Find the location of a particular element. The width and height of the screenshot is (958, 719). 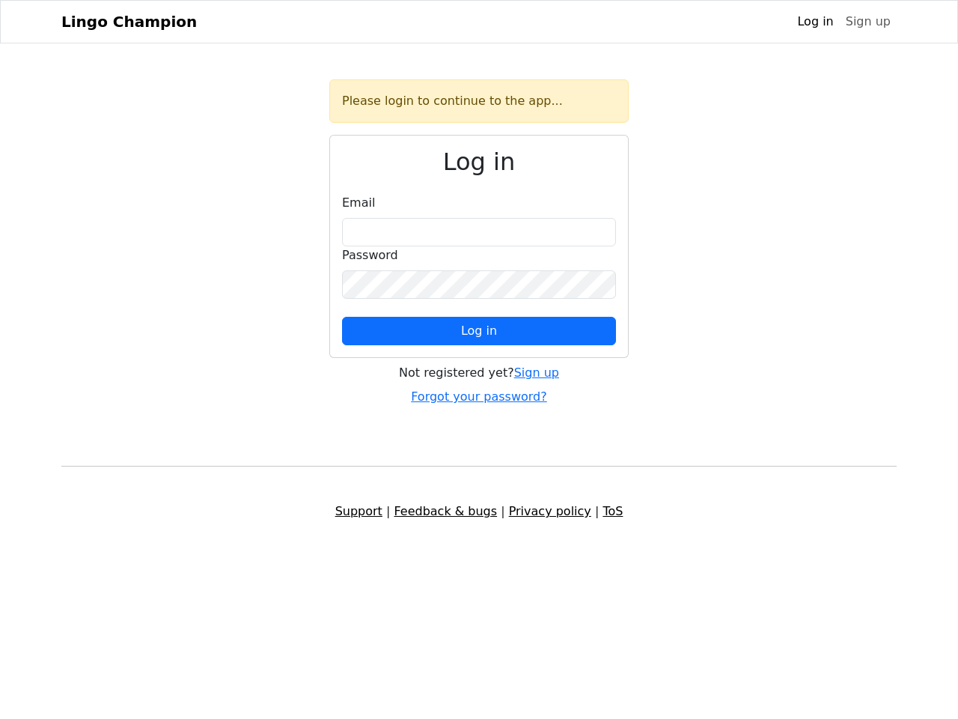

span: Log in is located at coordinates (479, 330).